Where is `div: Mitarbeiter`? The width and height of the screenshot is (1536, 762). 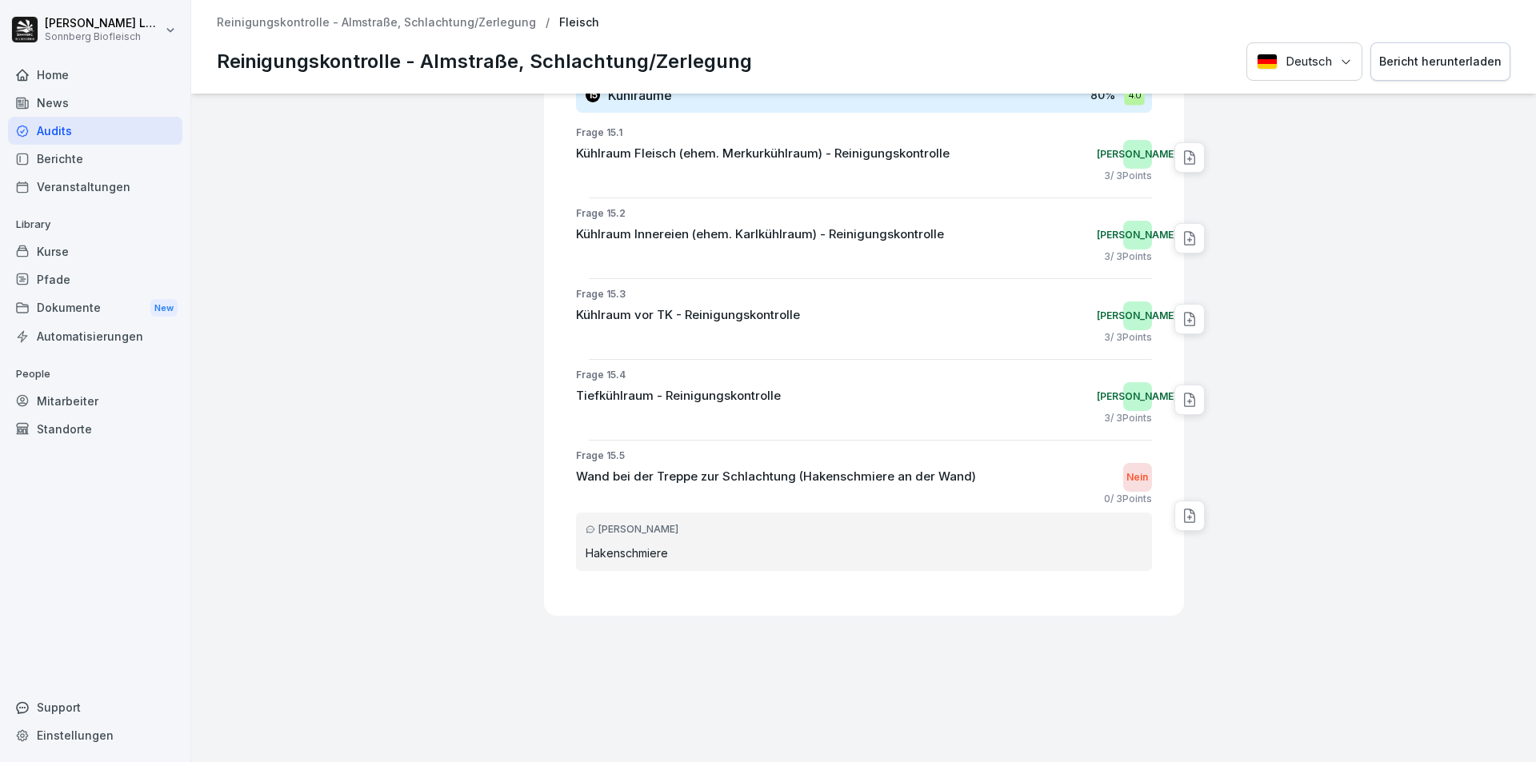 div: Mitarbeiter is located at coordinates (95, 401).